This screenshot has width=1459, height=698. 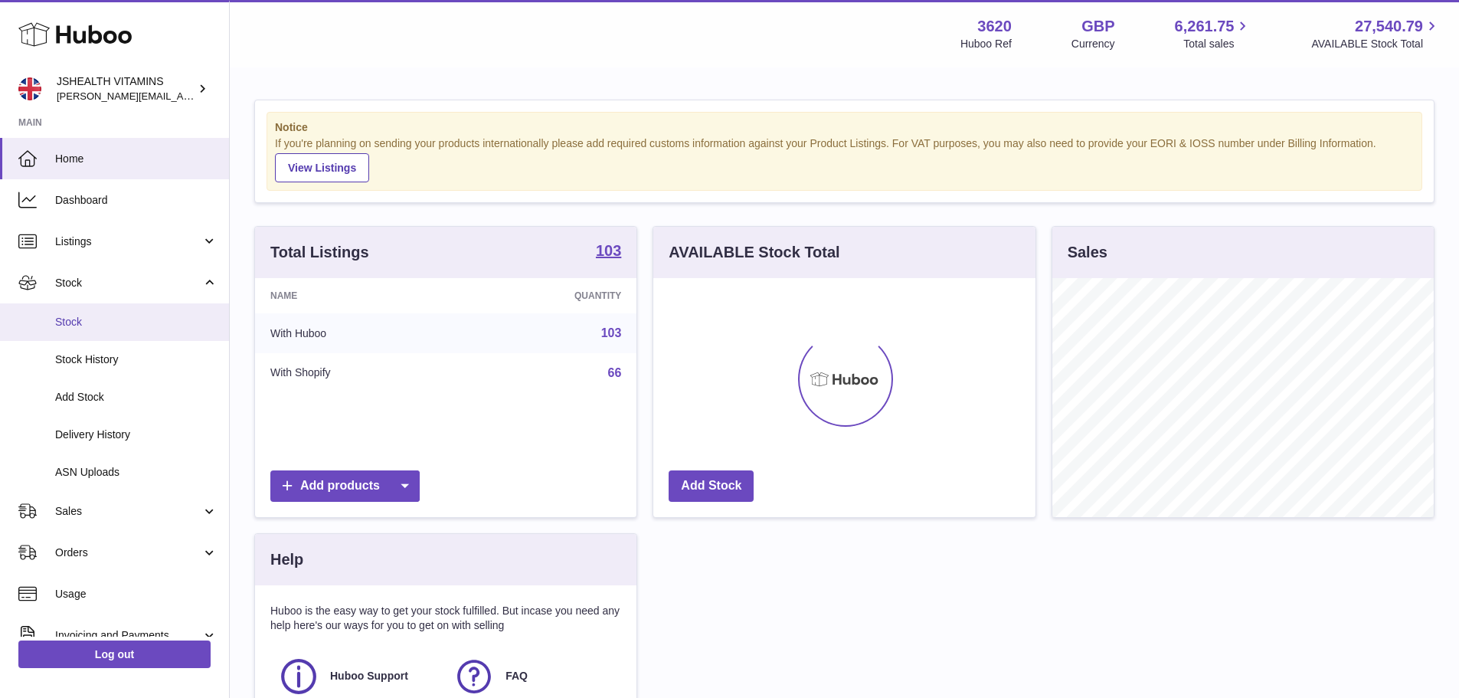 I want to click on span: Usage, so click(x=136, y=593).